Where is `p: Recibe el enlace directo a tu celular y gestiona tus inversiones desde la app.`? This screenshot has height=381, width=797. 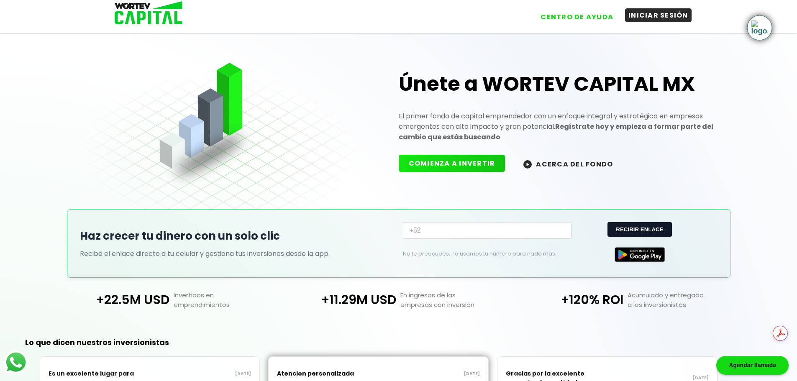
p: Recibe el enlace directo a tu celular y gestiona tus inversiones desde la app. is located at coordinates (237, 254).